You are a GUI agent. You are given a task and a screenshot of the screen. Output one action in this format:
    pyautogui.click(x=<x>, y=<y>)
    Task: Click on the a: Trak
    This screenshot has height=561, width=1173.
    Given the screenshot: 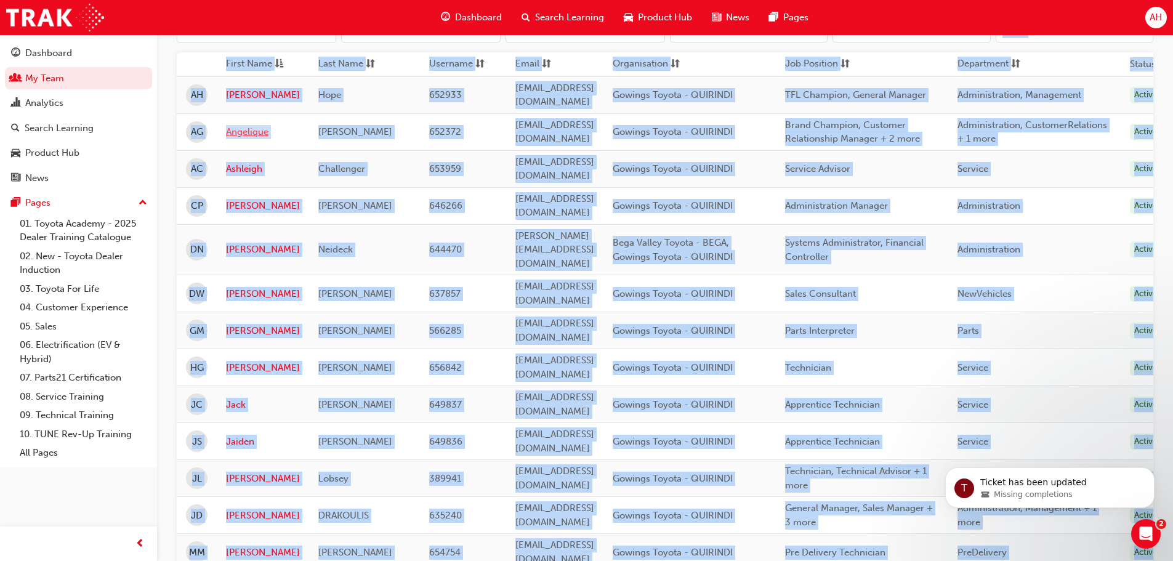 What is the action you would take?
    pyautogui.click(x=55, y=17)
    